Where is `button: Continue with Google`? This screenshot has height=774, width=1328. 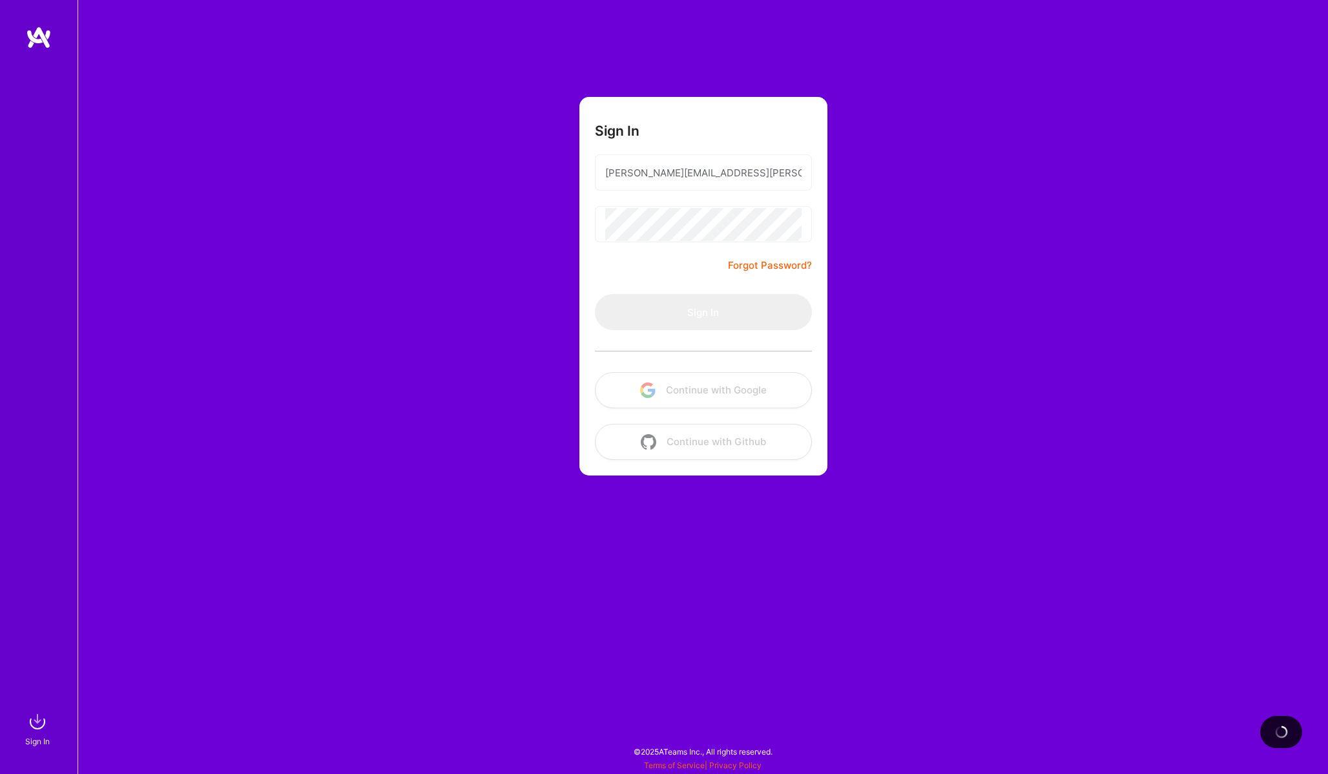 button: Continue with Google is located at coordinates (703, 390).